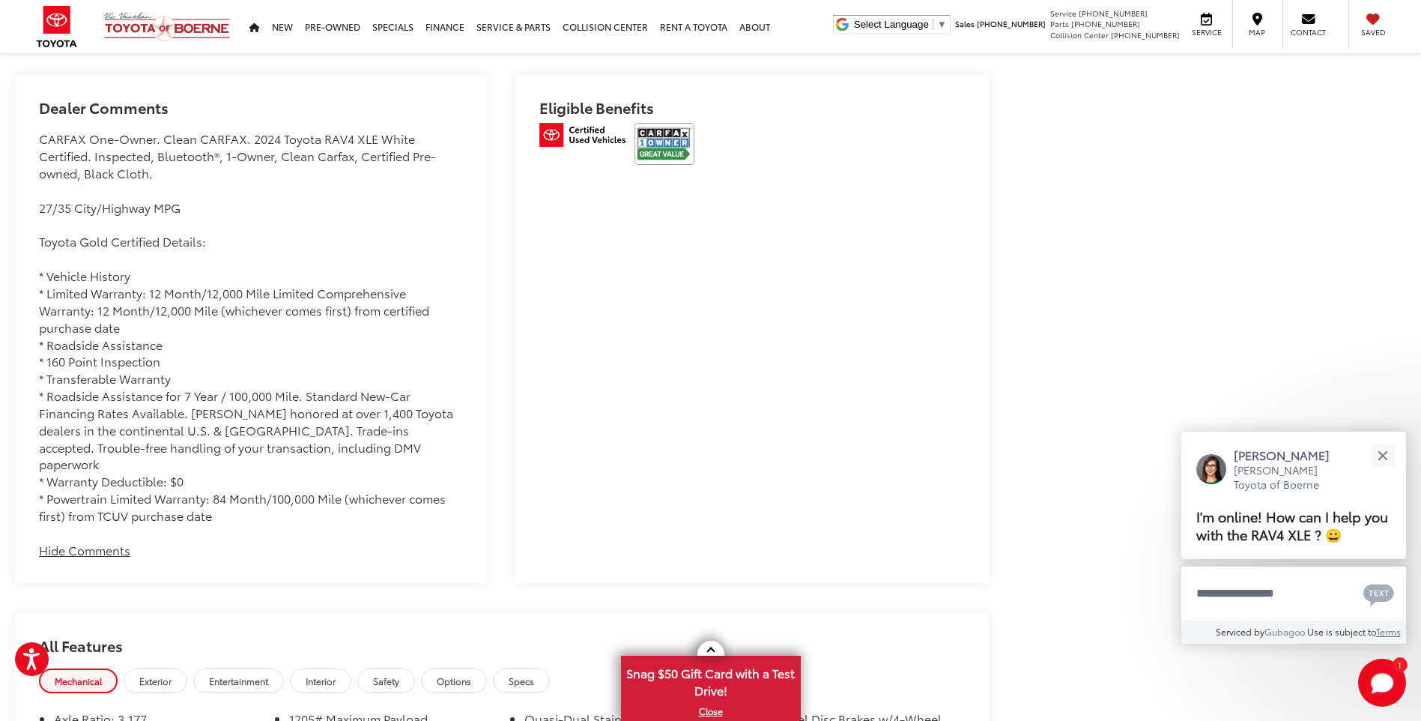 This screenshot has height=721, width=1421. I want to click on img: CarFax One Owner, so click(665, 144).